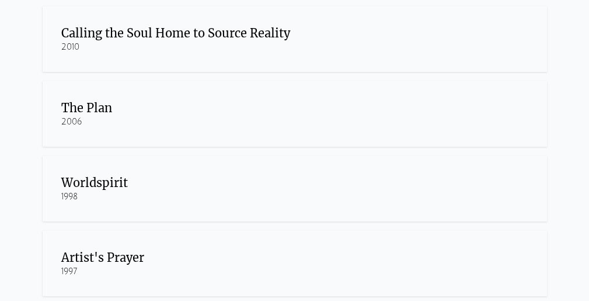  Describe the element at coordinates (295, 122) in the screenshot. I see `div: 2006` at that location.